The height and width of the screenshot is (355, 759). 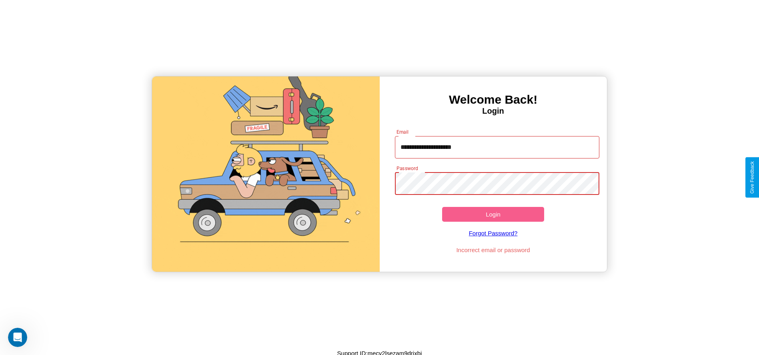 I want to click on p: Incorrect email or password, so click(x=493, y=250).